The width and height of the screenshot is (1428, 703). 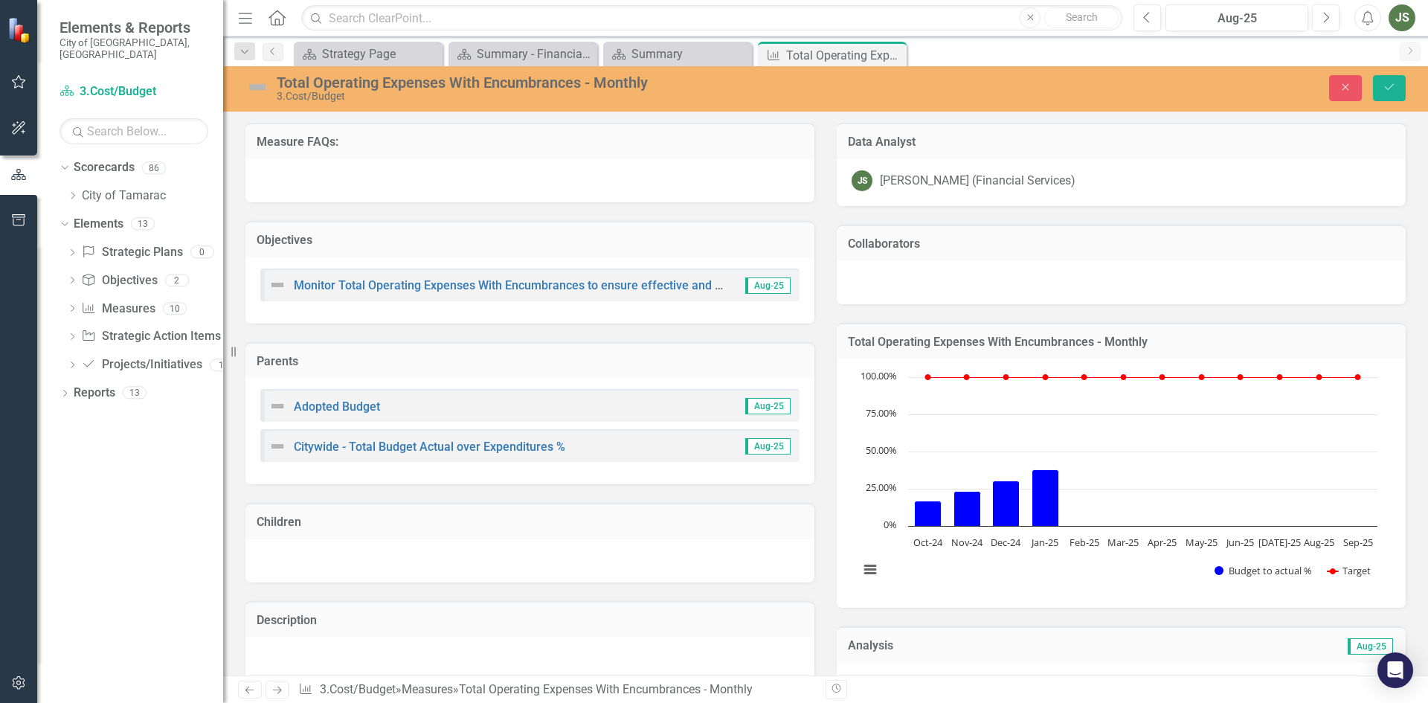 I want to click on text: 0%, so click(x=890, y=524).